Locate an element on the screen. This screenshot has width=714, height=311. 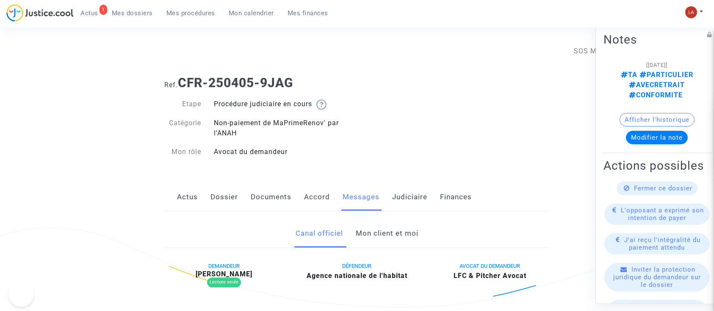
div: Etape is located at coordinates (183, 104).